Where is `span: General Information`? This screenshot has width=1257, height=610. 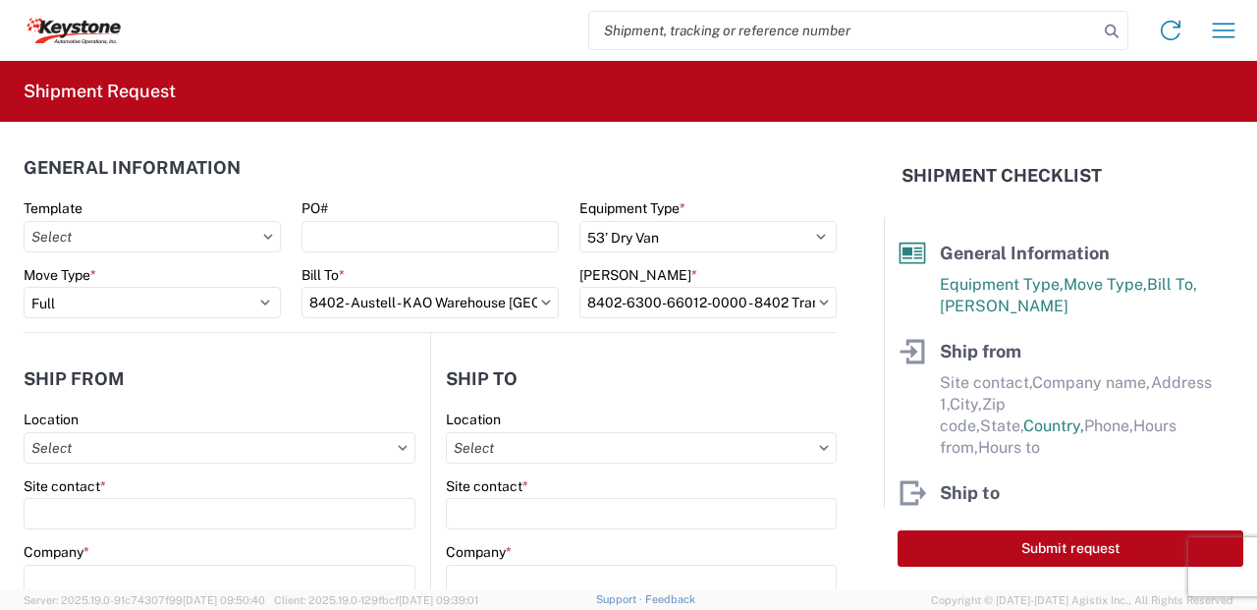 span: General Information is located at coordinates (1024, 252).